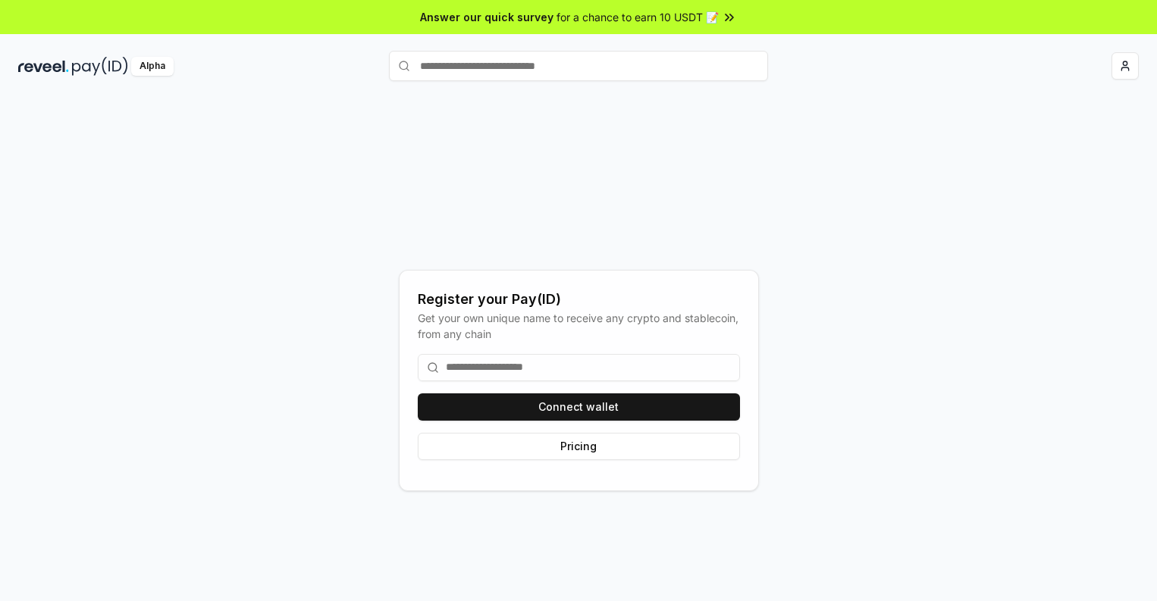 The height and width of the screenshot is (601, 1157). I want to click on div: Register your Pay(ID), so click(578, 299).